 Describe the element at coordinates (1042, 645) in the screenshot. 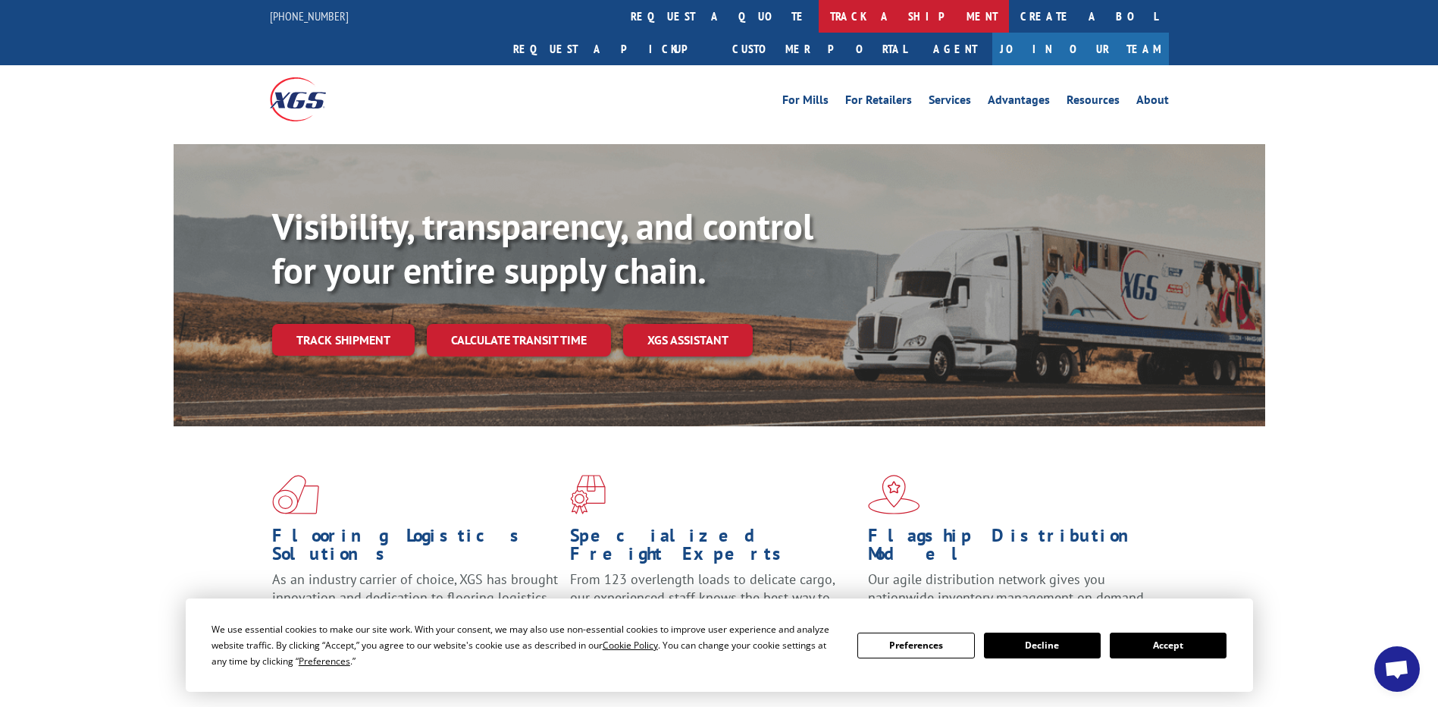

I see `button: Decline` at that location.